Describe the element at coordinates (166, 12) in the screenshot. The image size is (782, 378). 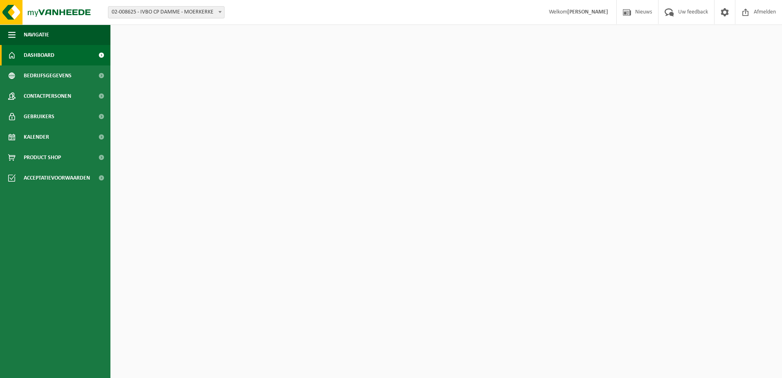
I see `span: 02-008625 - IVBO CP DAMME - MOERKERKE` at that location.